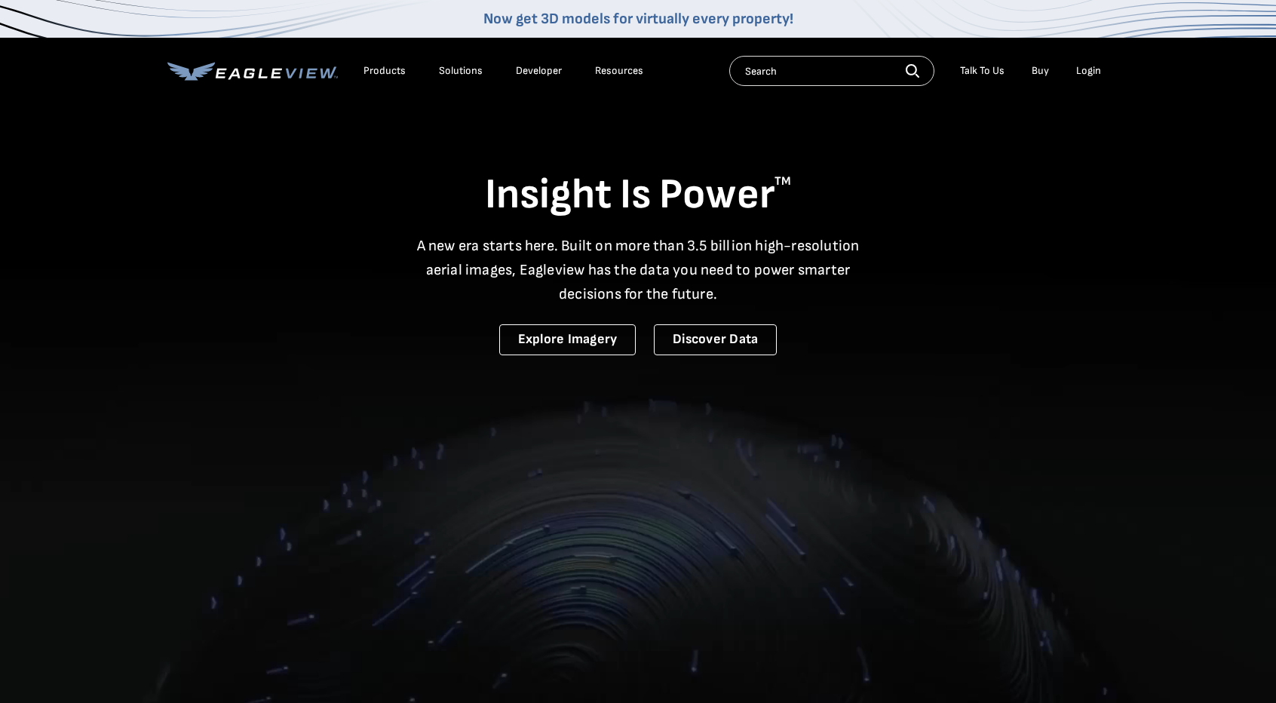  Describe the element at coordinates (1040, 71) in the screenshot. I see `a: Buy` at that location.